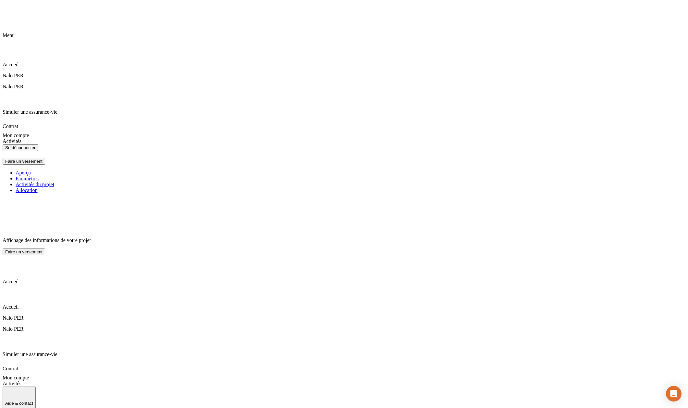  What do you see at coordinates (351, 173) in the screenshot?
I see `div: Aperçu` at bounding box center [351, 173].